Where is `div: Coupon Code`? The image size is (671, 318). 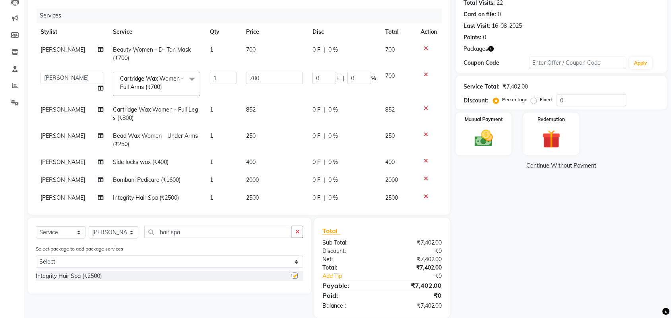 div: Coupon Code is located at coordinates (496, 63).